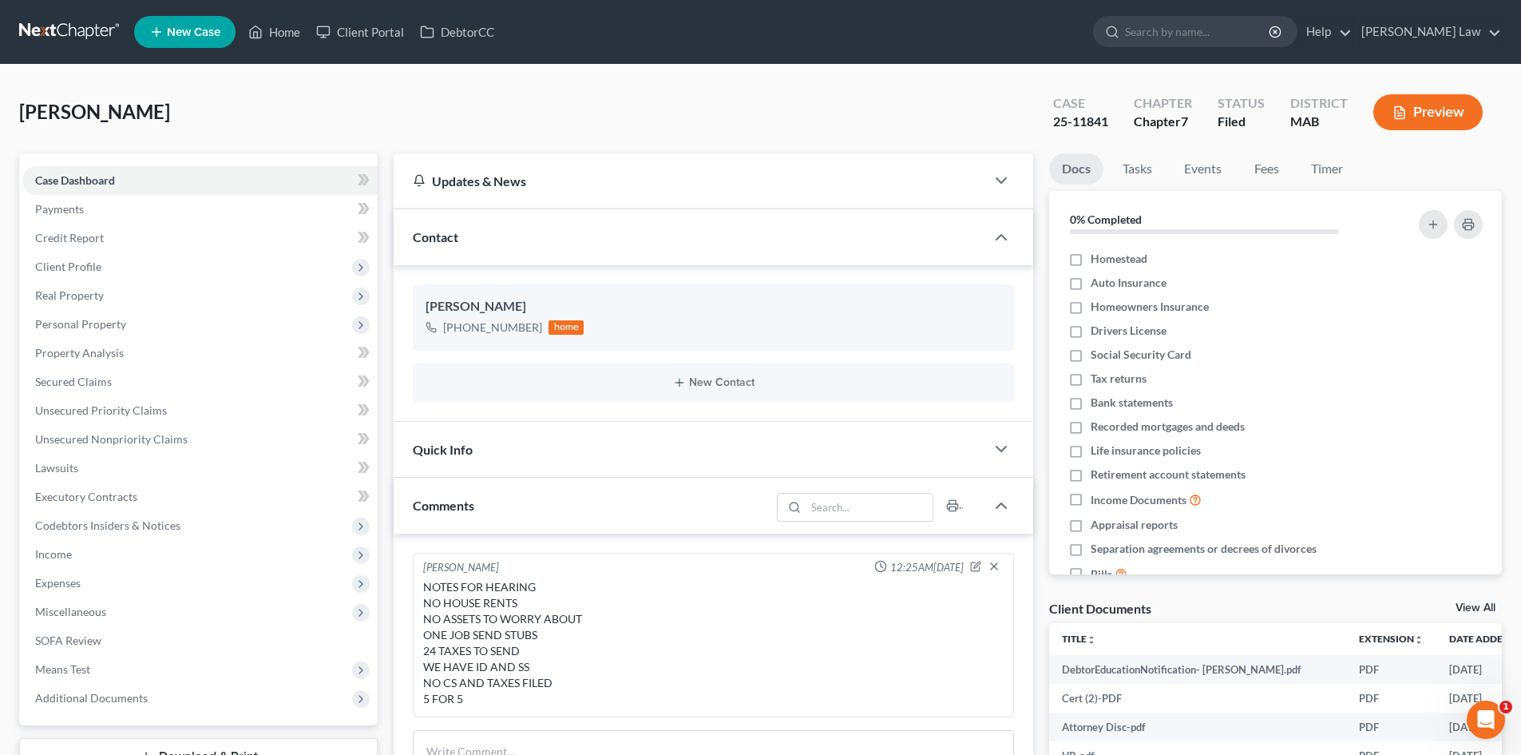 This screenshot has width=1521, height=755. What do you see at coordinates (200, 382) in the screenshot?
I see `a: Secured Claims` at bounding box center [200, 382].